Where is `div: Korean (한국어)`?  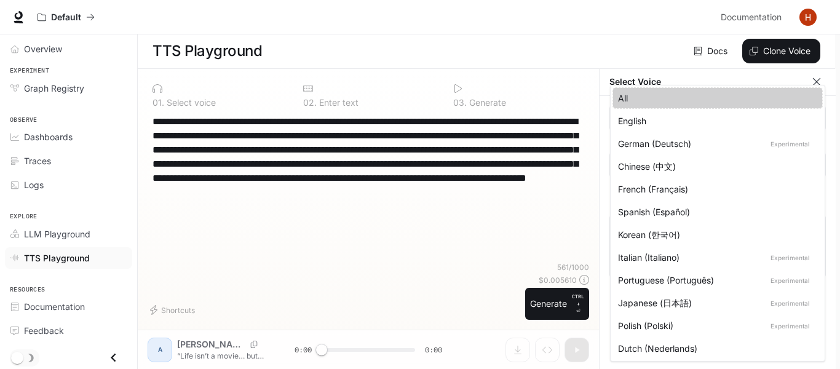
div: Korean (한국어) is located at coordinates (715, 234).